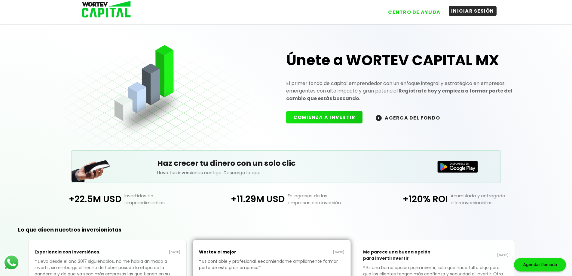 The width and height of the screenshot is (572, 276). Describe the element at coordinates (399, 255) in the screenshot. I see `p: Me parece una buena opción para invertirnvertir` at that location.